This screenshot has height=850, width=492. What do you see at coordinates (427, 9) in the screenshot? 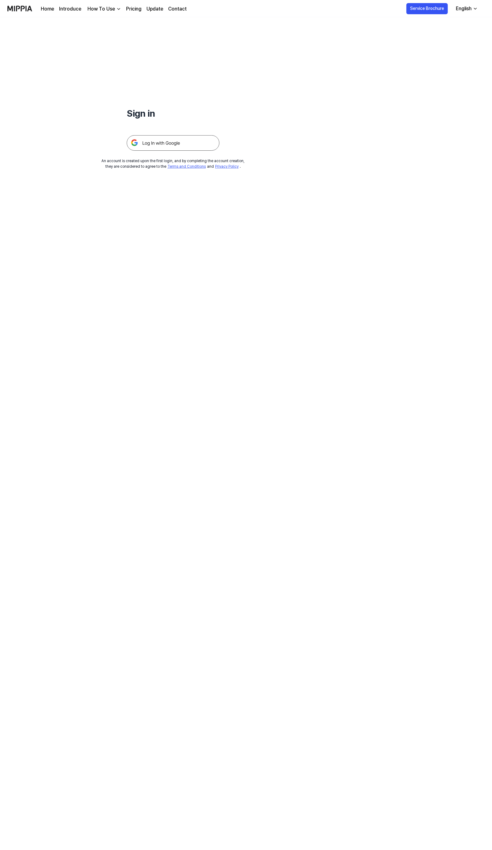
I see `button: Service Brochure` at bounding box center [427, 9].